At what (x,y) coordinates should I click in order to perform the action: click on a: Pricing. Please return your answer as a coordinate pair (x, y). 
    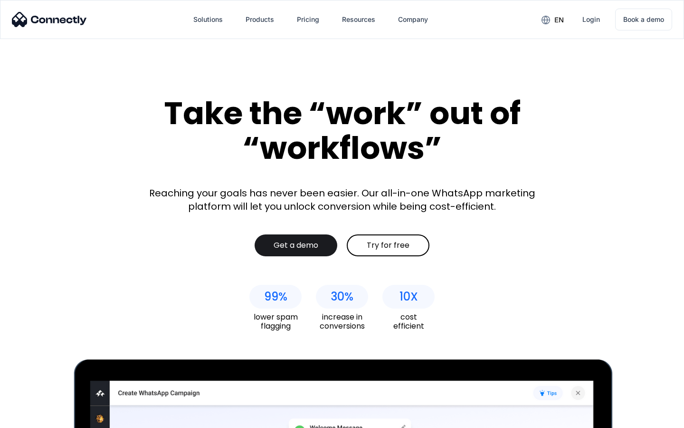
    Looking at the image, I should click on (308, 19).